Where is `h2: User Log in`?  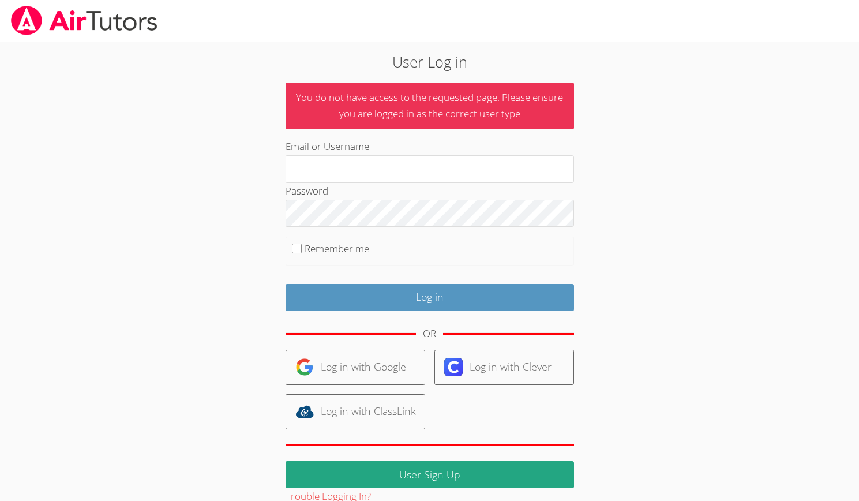
h2: User Log in is located at coordinates (429, 62).